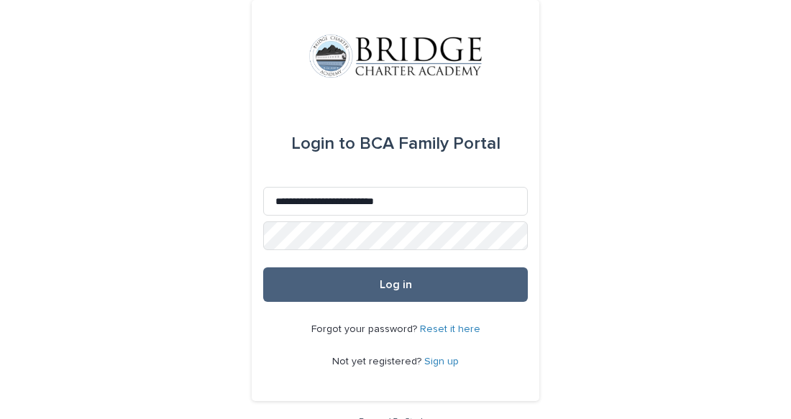  Describe the element at coordinates (450, 329) in the screenshot. I see `a: Reset it here` at that location.